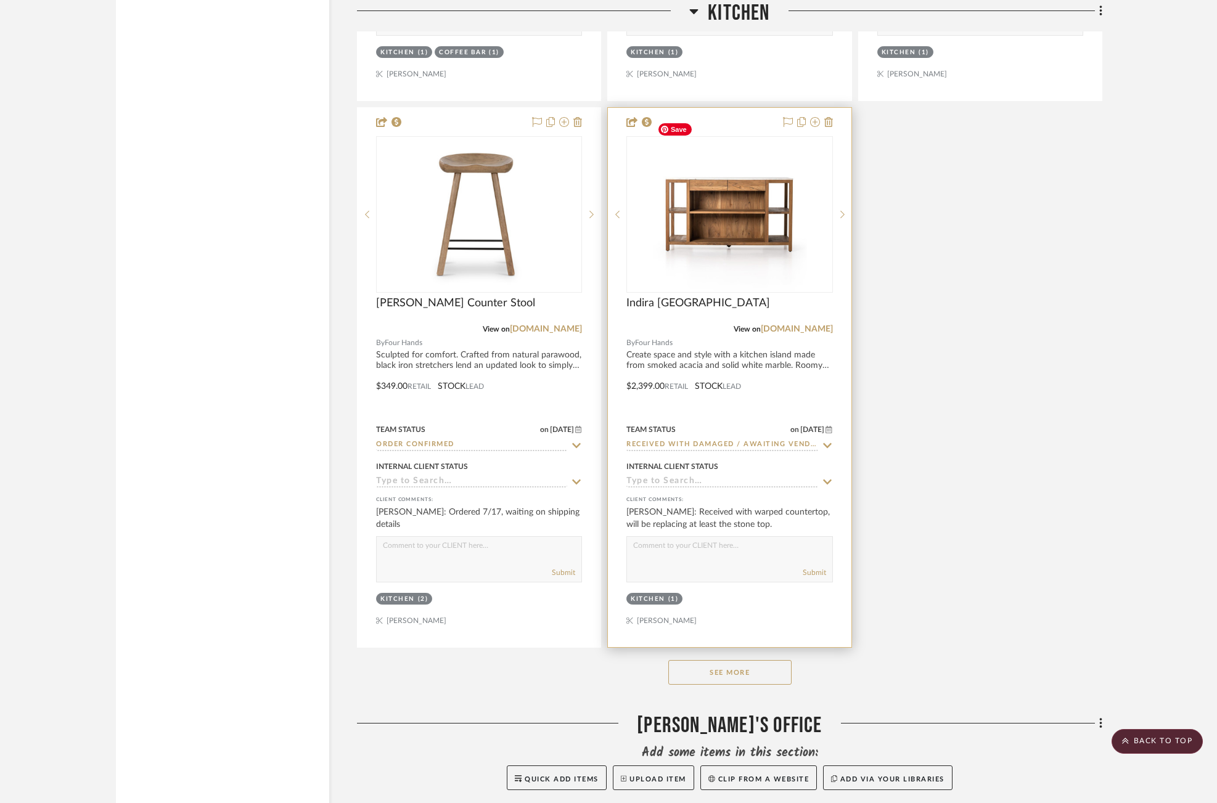  Describe the element at coordinates (675, 129) in the screenshot. I see `span: Save` at that location.